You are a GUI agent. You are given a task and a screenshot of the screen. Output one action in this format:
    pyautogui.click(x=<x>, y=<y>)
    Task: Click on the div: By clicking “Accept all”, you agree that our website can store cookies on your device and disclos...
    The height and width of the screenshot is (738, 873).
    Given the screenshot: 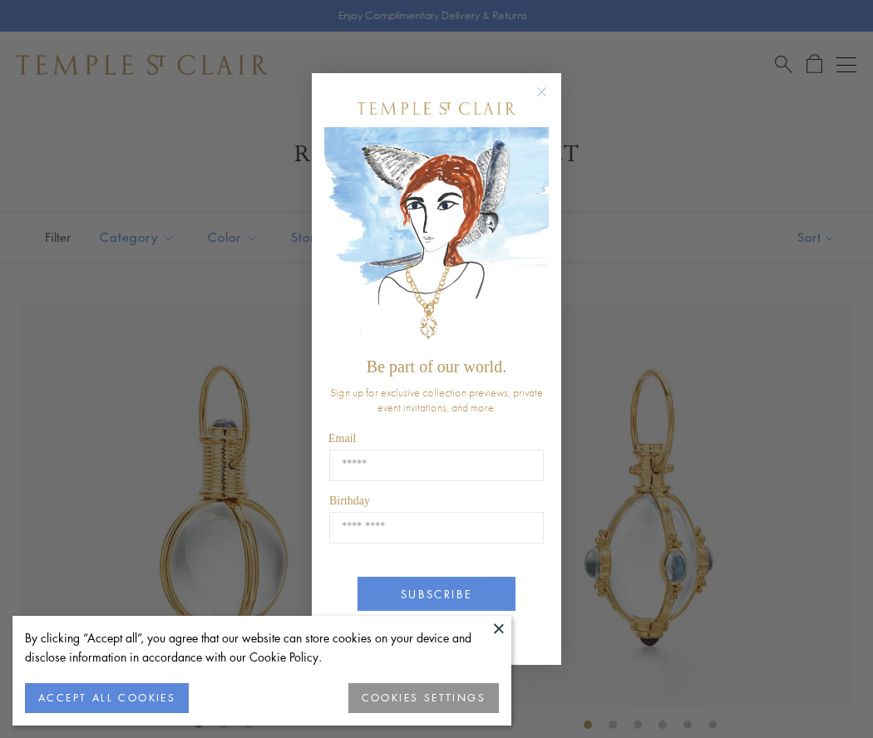 What is the action you would take?
    pyautogui.click(x=262, y=648)
    